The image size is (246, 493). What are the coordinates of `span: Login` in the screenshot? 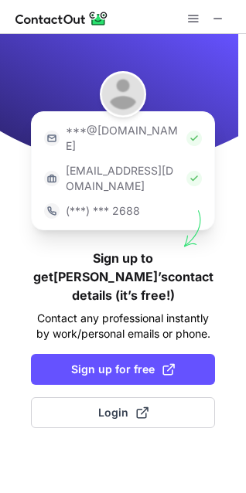 It's located at (123, 413).